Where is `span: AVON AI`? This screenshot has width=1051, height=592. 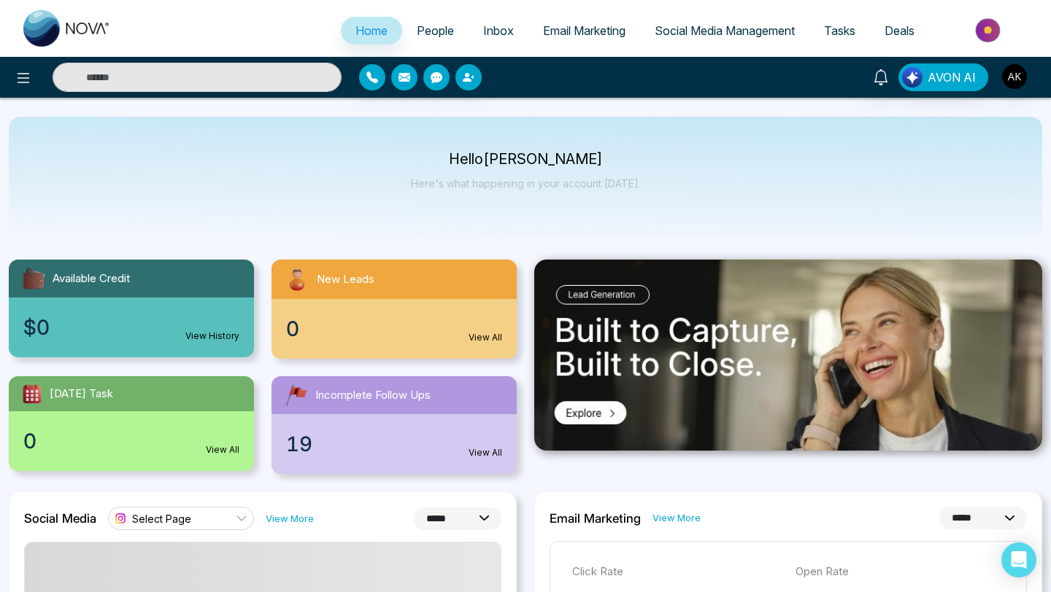 span: AVON AI is located at coordinates (951, 77).